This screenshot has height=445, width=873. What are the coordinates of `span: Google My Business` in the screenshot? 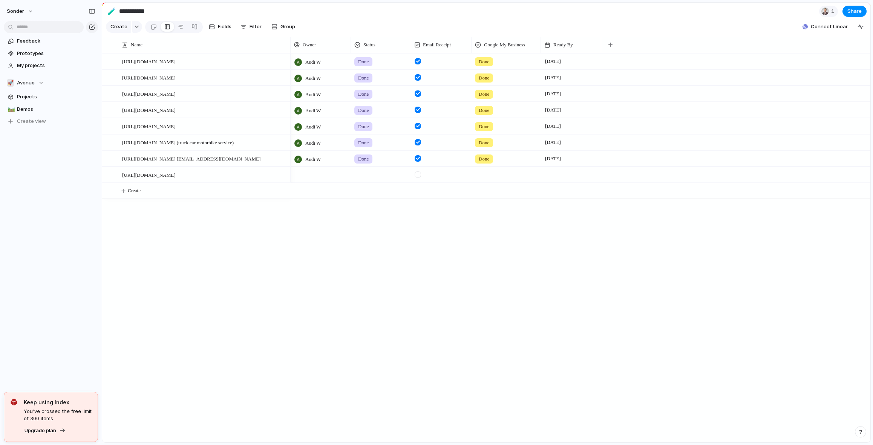 It's located at (504, 45).